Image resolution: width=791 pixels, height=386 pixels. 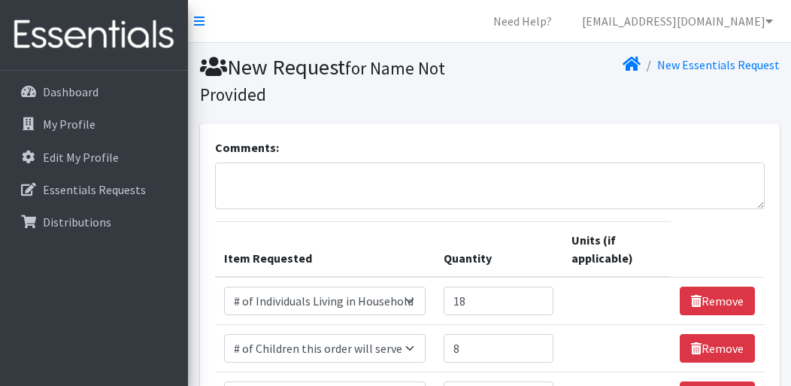 I want to click on a: Need Help?, so click(x=523, y=21).